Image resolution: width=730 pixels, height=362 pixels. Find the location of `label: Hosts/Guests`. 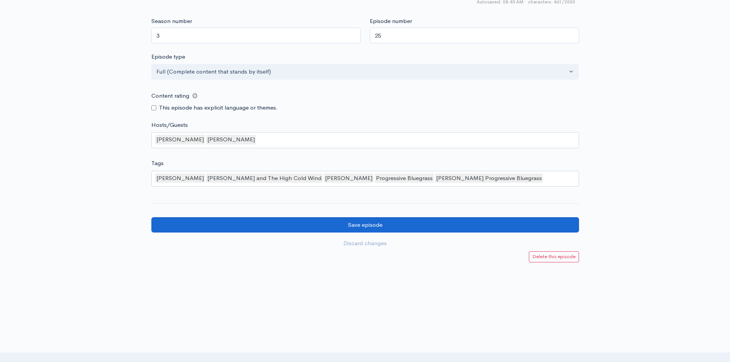

label: Hosts/Guests is located at coordinates (169, 125).